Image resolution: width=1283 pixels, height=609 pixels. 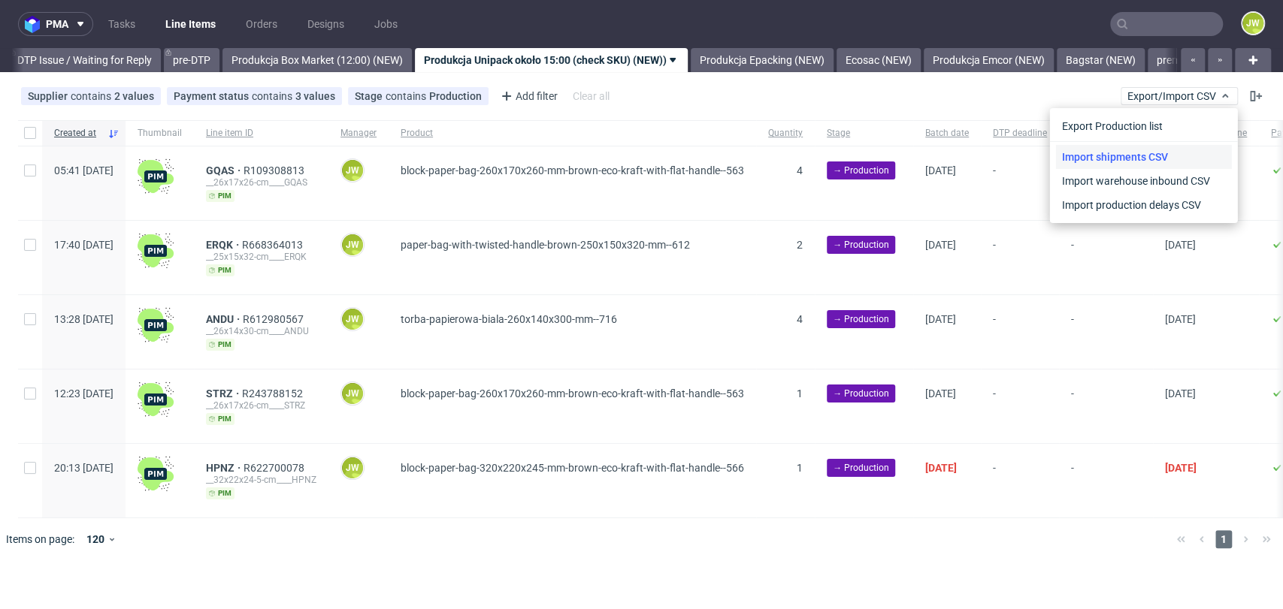 What do you see at coordinates (224, 394) in the screenshot?
I see `span: STRZ` at bounding box center [224, 394].